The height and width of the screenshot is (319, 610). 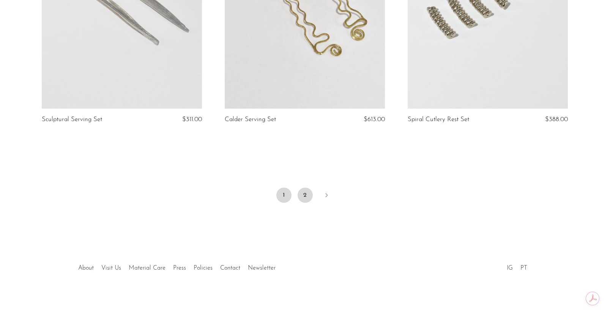 I want to click on a: Material Care, so click(x=147, y=268).